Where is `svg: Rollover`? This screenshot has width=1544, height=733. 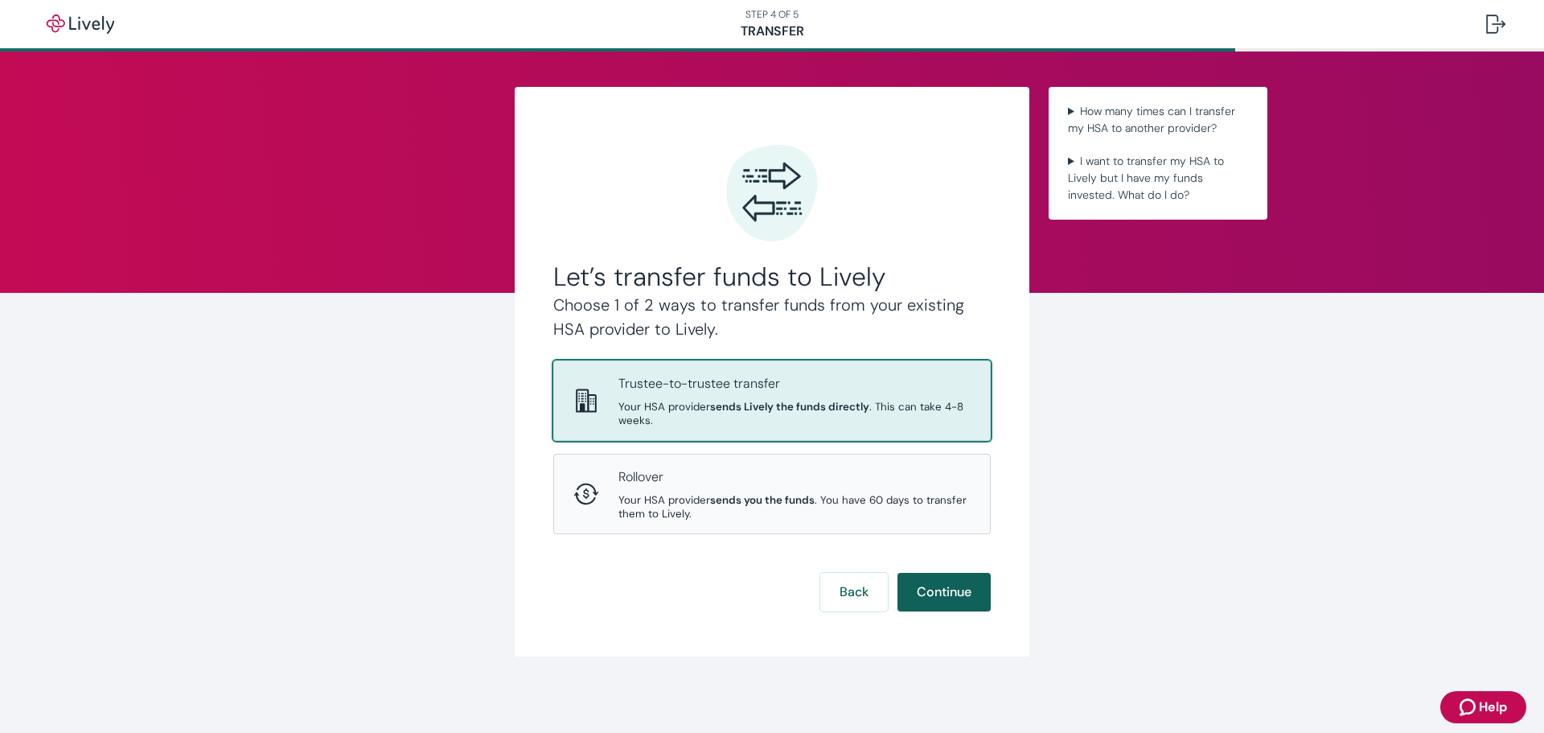
svg: Rollover is located at coordinates (586, 494).